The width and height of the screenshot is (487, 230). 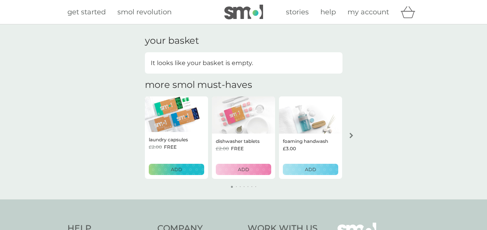 What do you see at coordinates (368, 12) in the screenshot?
I see `a: my account` at bounding box center [368, 12].